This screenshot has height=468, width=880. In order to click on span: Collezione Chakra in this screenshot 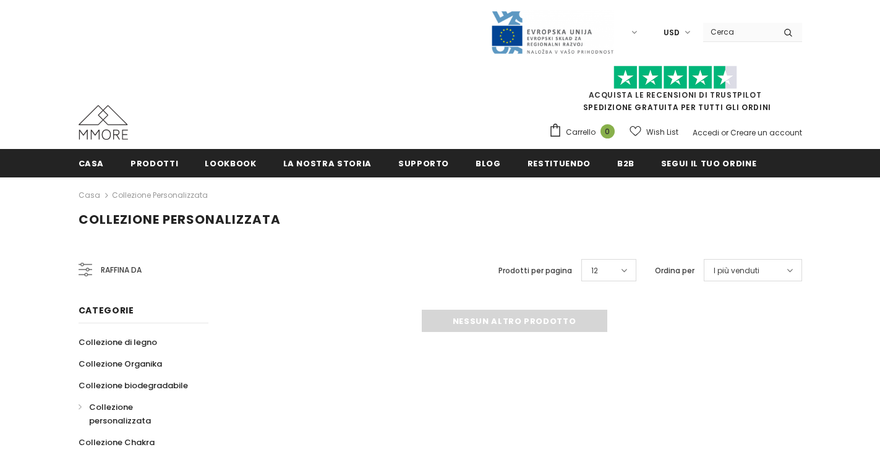, I will do `click(116, 442)`.